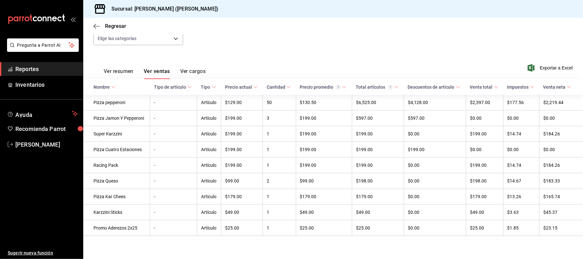 The width and height of the screenshot is (583, 259). Describe the element at coordinates (484, 87) in the screenshot. I see `span: Venta total` at that location.